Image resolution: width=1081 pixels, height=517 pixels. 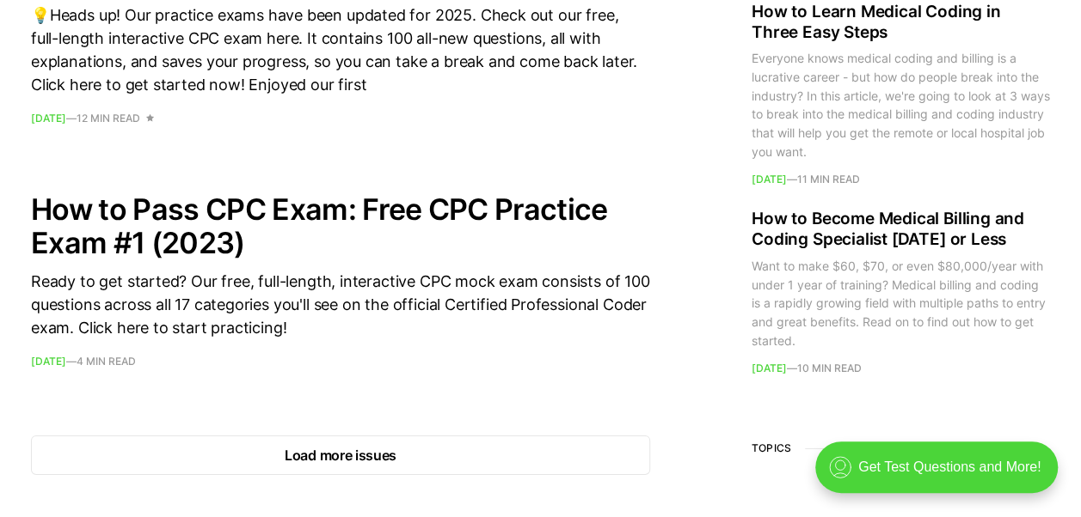 What do you see at coordinates (340, 304) in the screenshot?
I see `div: Ready to get started? Our free, full-length, interactive CPC mock exam consists of 100 questions ...` at bounding box center [340, 304].